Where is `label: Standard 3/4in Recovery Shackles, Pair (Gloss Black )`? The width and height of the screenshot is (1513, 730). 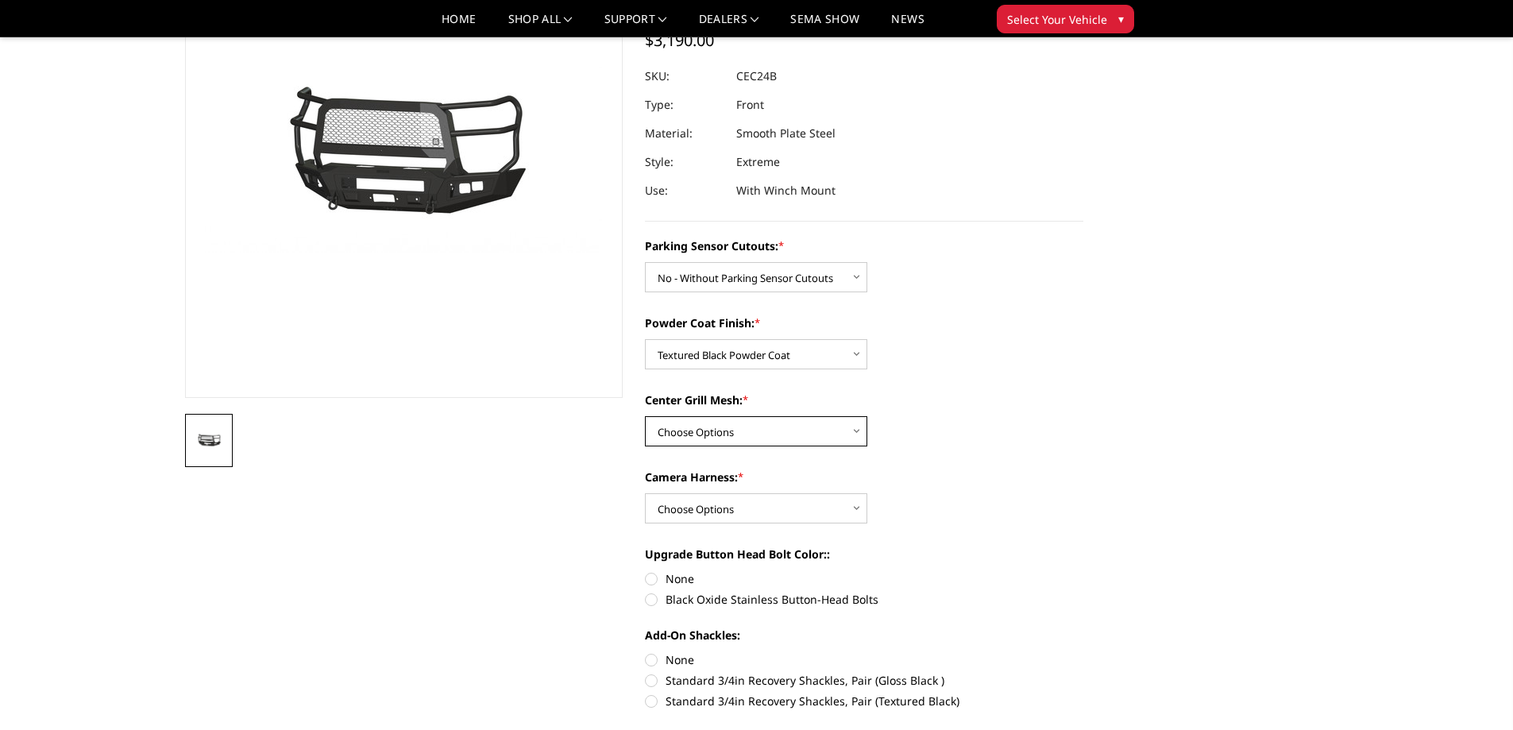 label: Standard 3/4in Recovery Shackles, Pair (Gloss Black ) is located at coordinates (864, 680).